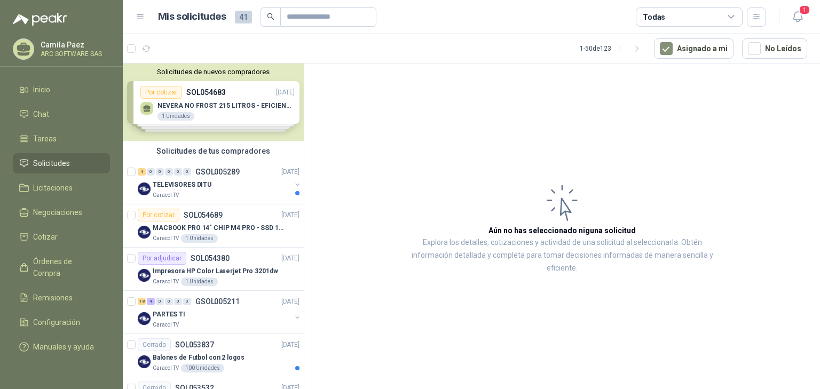  What do you see at coordinates (40, 19) in the screenshot?
I see `img: Logo peakr` at bounding box center [40, 19].